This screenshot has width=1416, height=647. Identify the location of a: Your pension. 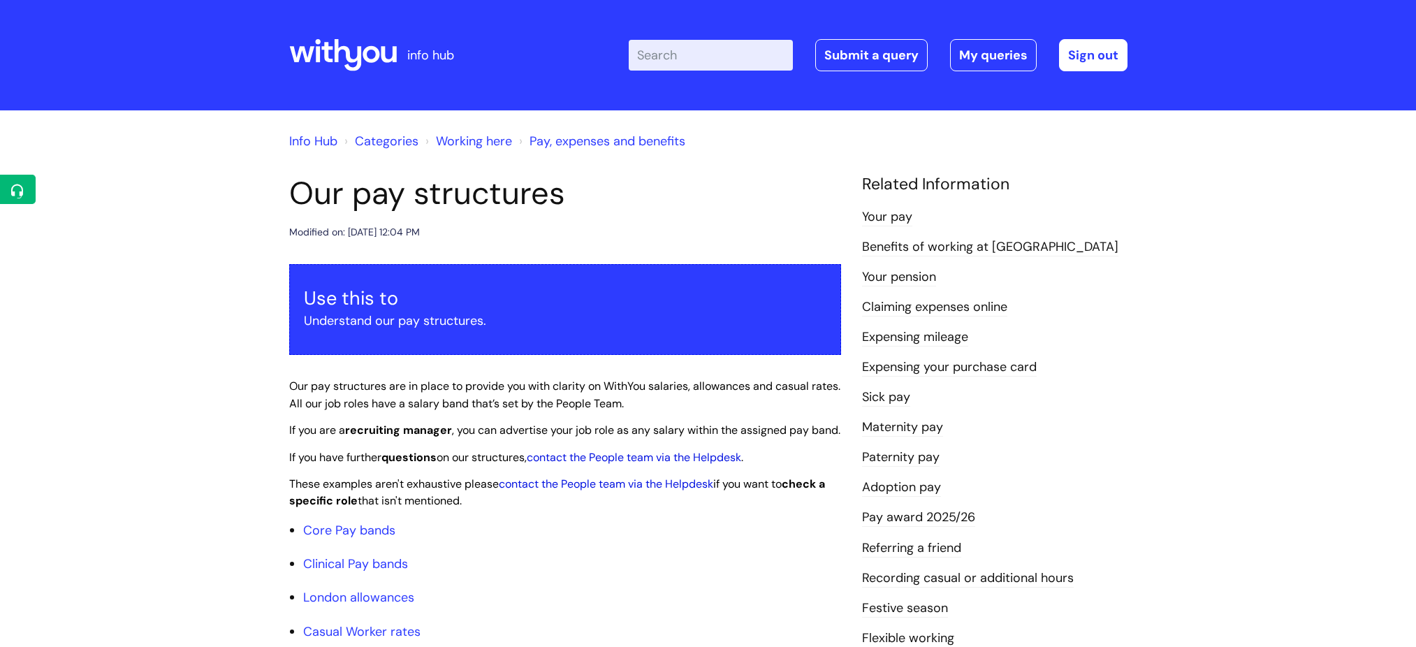
(899, 277).